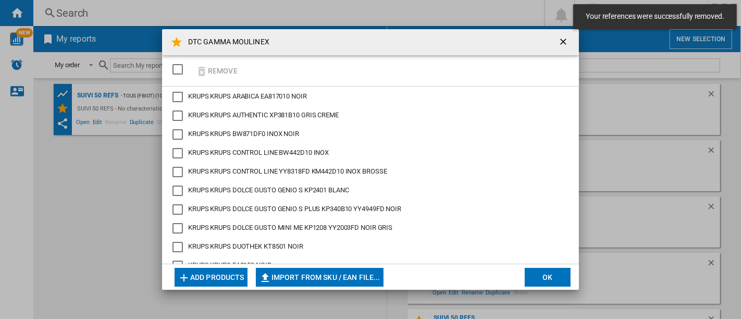 The width and height of the screenshot is (741, 319). What do you see at coordinates (367, 97) in the screenshot?
I see `md-checkbox: KRUPS ARABICA EA817010 NOIR` at bounding box center [367, 97].